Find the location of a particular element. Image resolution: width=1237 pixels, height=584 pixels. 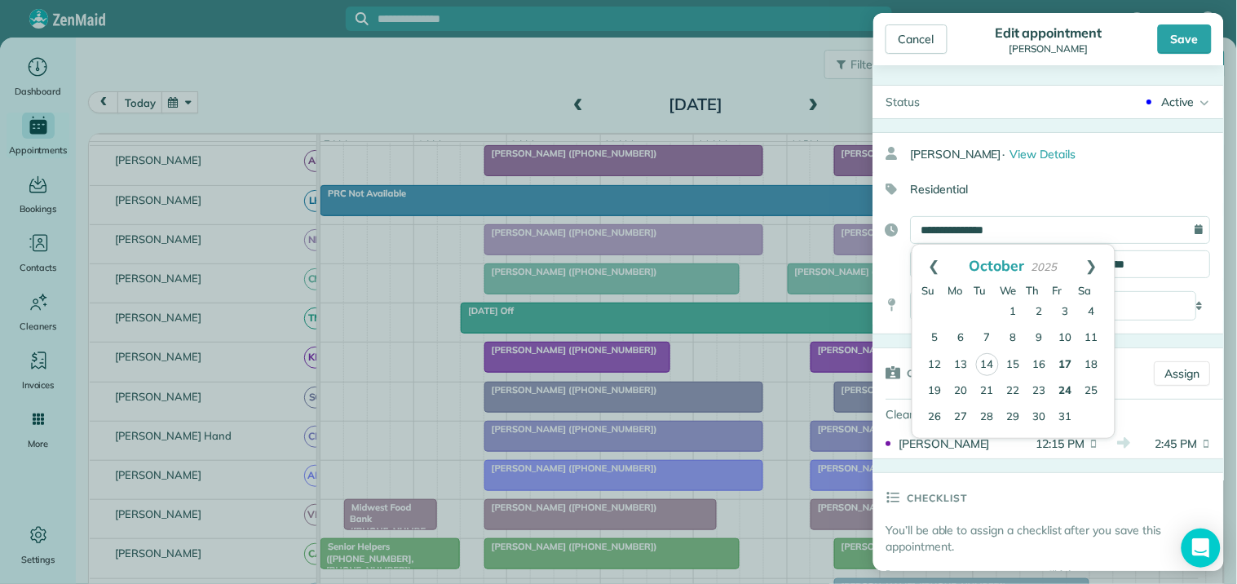

a: 5 is located at coordinates (935, 338).